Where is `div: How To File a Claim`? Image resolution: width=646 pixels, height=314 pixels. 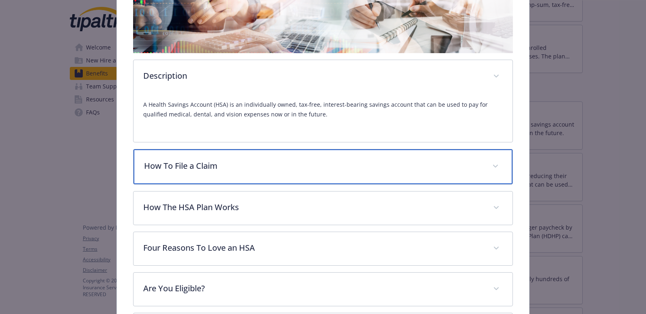 div: How To File a Claim is located at coordinates (323, 167).